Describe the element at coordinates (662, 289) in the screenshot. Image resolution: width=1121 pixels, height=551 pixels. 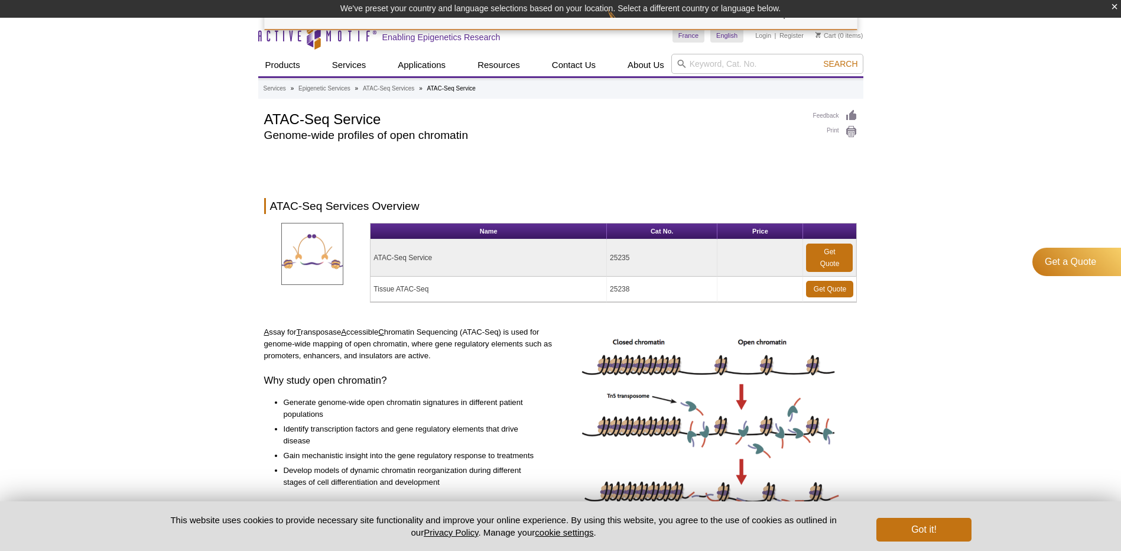
I see `td: 25238` at that location.